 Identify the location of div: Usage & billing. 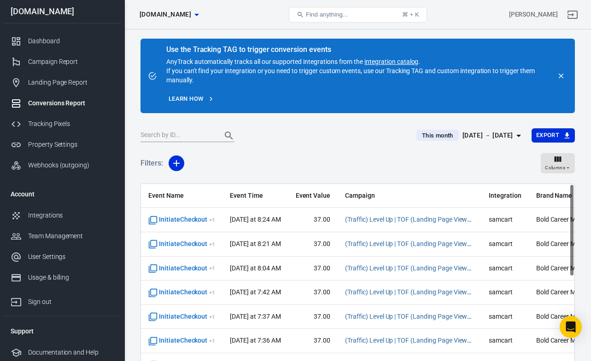
(71, 278).